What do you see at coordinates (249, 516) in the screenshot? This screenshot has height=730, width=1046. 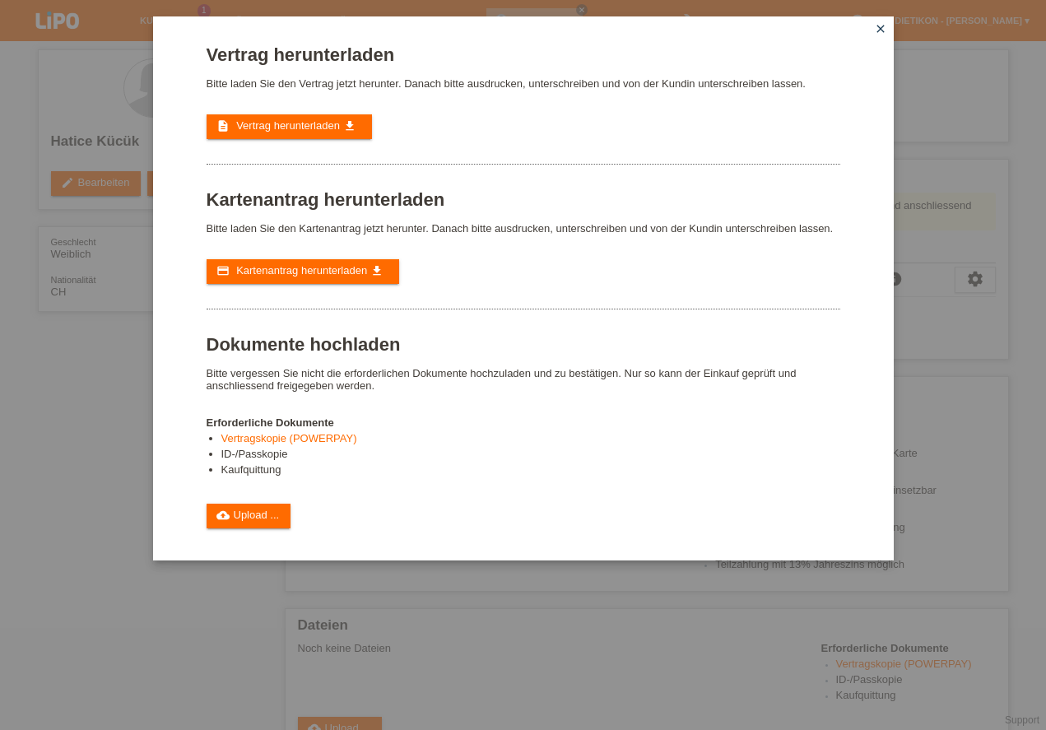 I see `a: cloud_uploadUpload ...` at bounding box center [249, 516].